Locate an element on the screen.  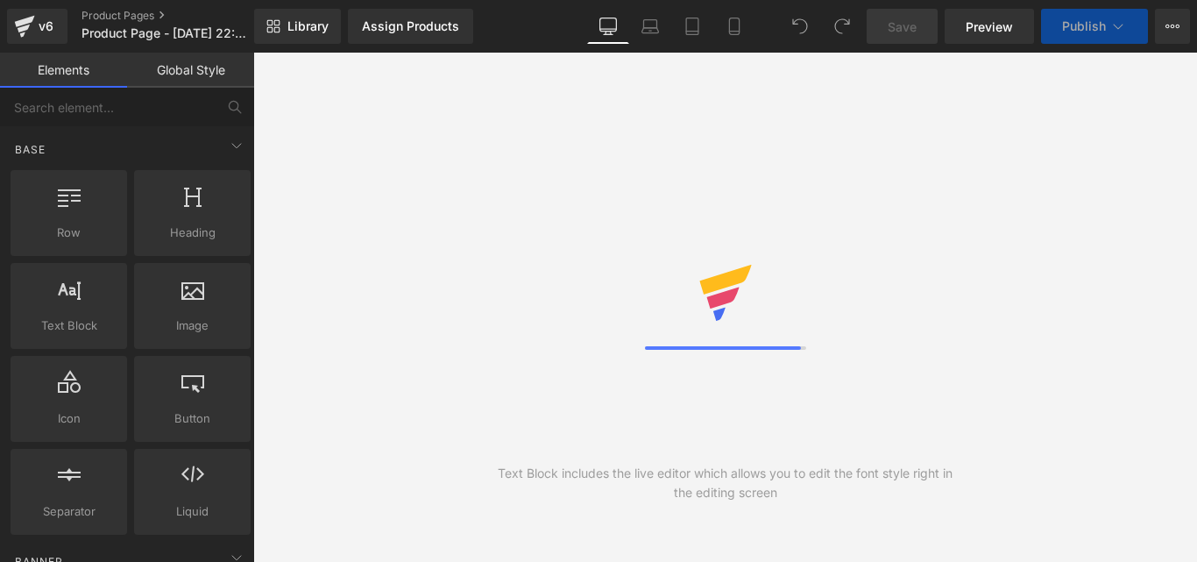
span: Publish is located at coordinates (1084, 26).